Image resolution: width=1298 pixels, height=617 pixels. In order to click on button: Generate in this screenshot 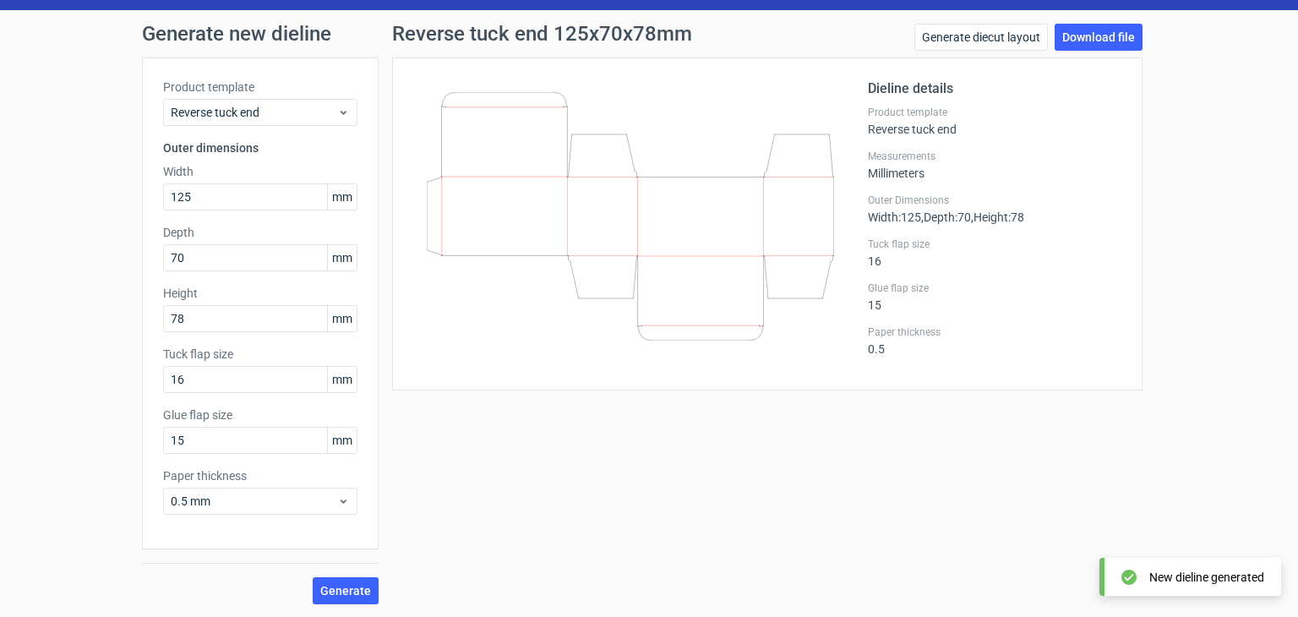, I will do `click(346, 591)`.